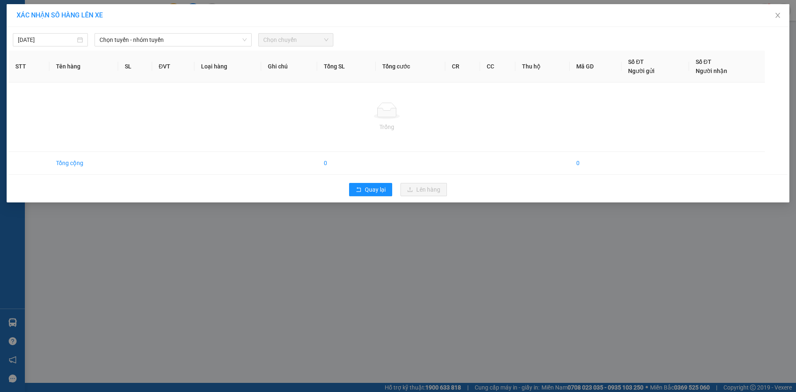 This screenshot has width=796, height=392. What do you see at coordinates (289, 66) in the screenshot?
I see `th: Ghi chú` at bounding box center [289, 66].